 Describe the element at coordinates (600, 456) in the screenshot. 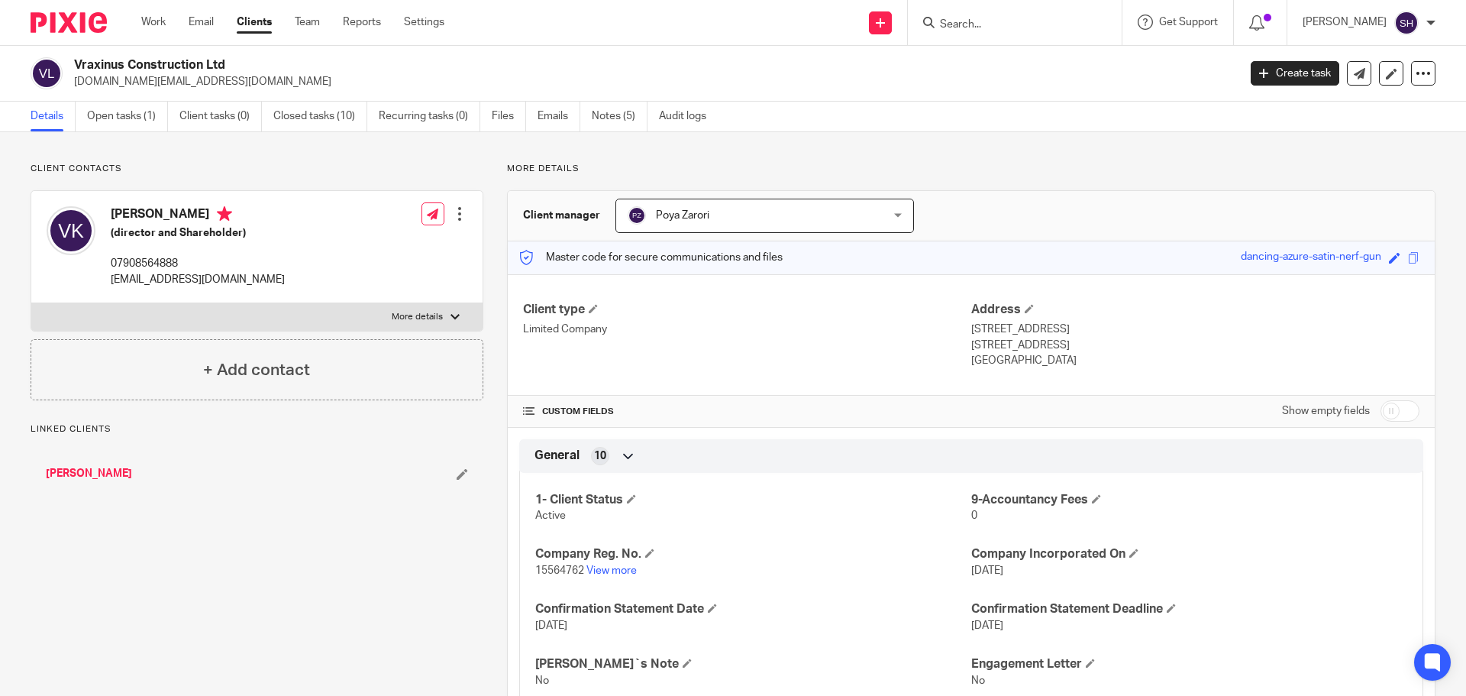

I see `span: 10` at that location.